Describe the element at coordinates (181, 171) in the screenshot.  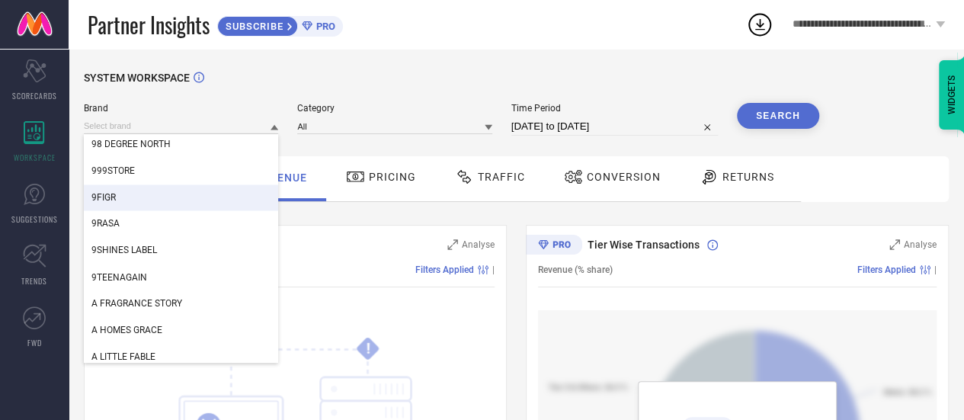
I see `div: 999STORE` at that location.